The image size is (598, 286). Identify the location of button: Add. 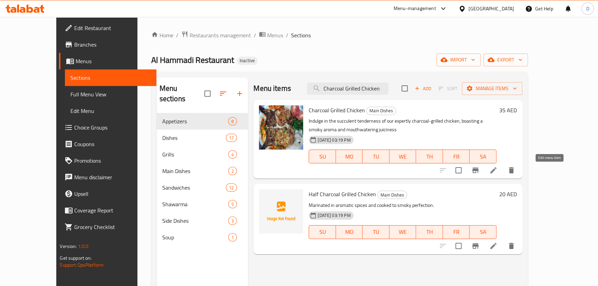
(423, 88).